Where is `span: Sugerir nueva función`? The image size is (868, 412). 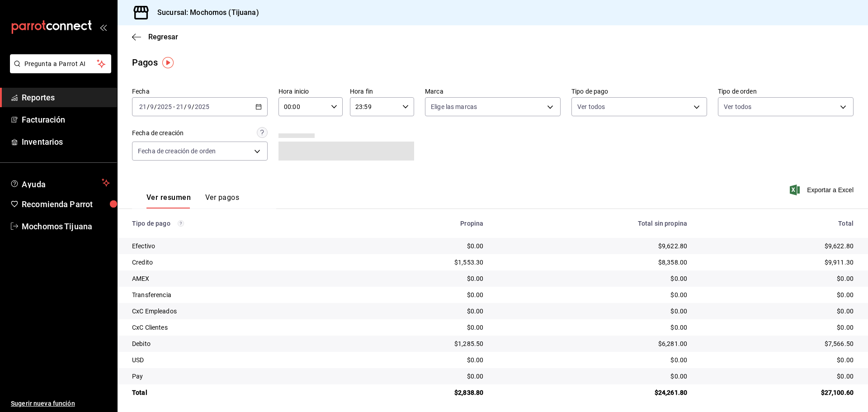 span: Sugerir nueva función is located at coordinates (60, 403).